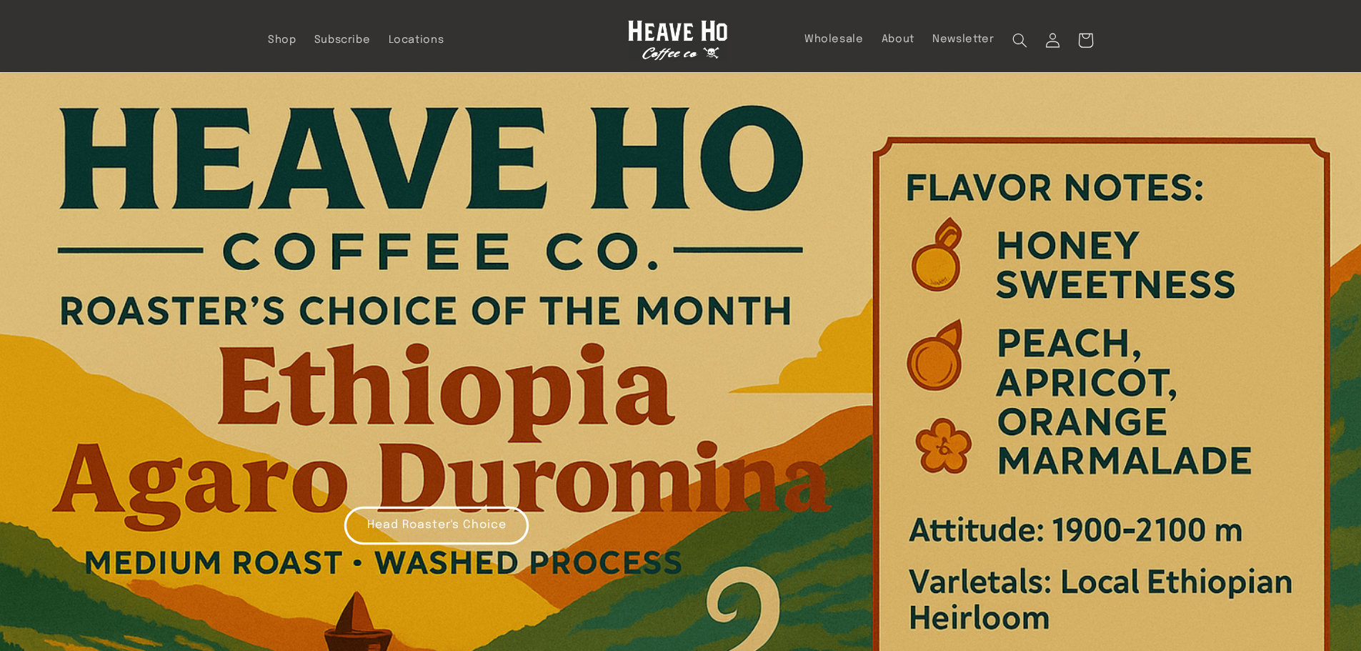 This screenshot has width=1361, height=651. Describe the element at coordinates (342, 40) in the screenshot. I see `a: Subscribe` at that location.